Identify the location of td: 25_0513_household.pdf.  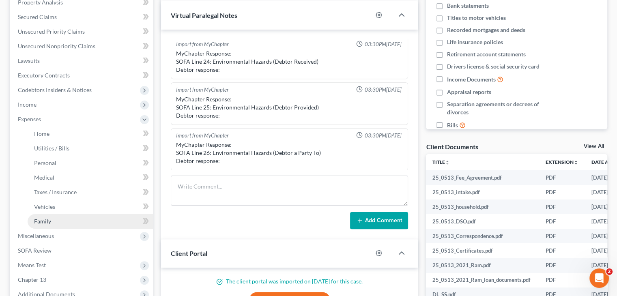
(482, 207).